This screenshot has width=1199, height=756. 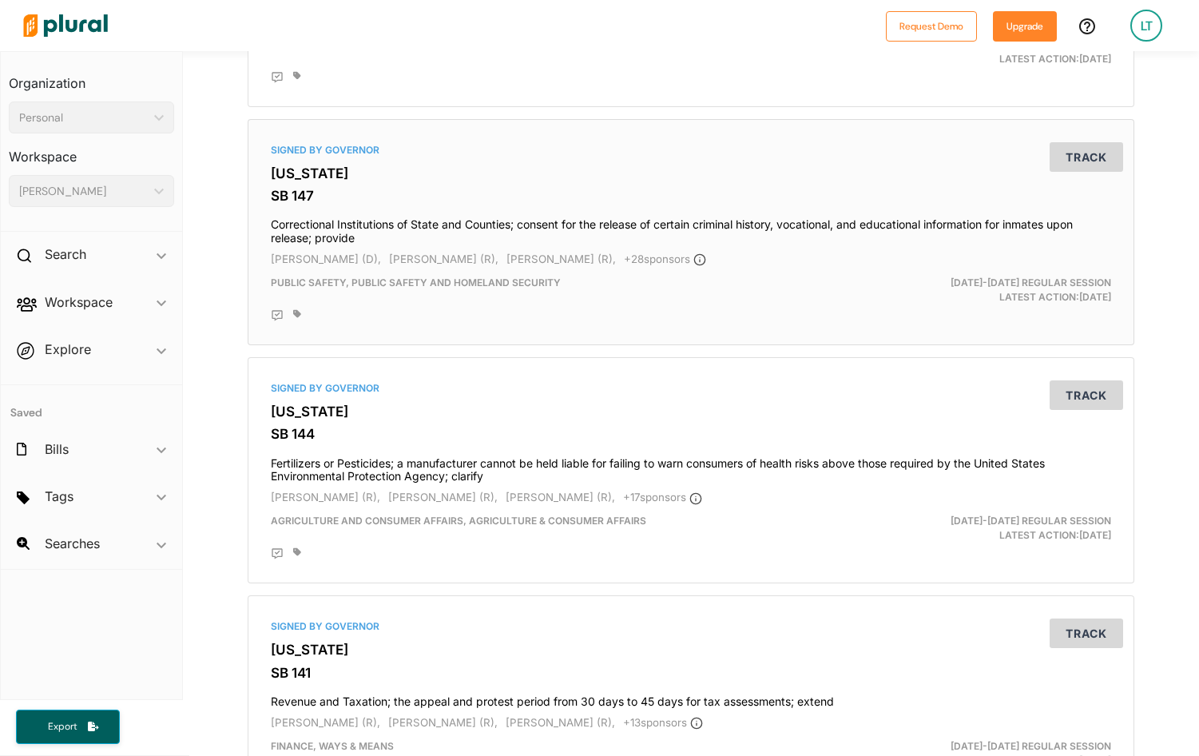 I want to click on span: Public Safety, Public Safety and Homeland Security, so click(x=415, y=282).